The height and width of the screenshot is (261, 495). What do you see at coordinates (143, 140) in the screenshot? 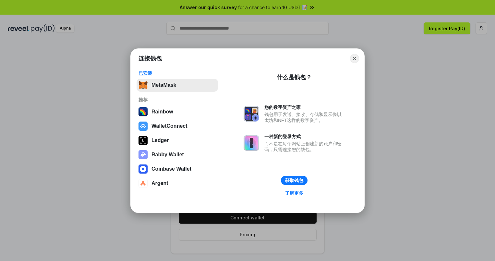
I see `img: svg+xml,%3Csvg%20xmlns%3D%22http%3A%2F%2Fwww.w3.org%2F2000%2Fsvg%22%20width%3D%2228%22%20height%3...` at bounding box center [143, 140].